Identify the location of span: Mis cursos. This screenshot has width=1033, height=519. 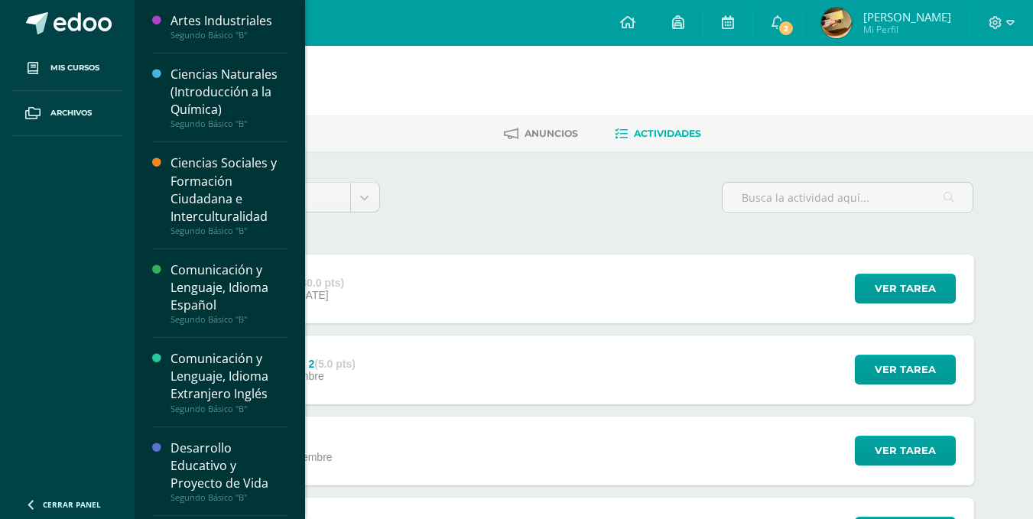
(75, 68).